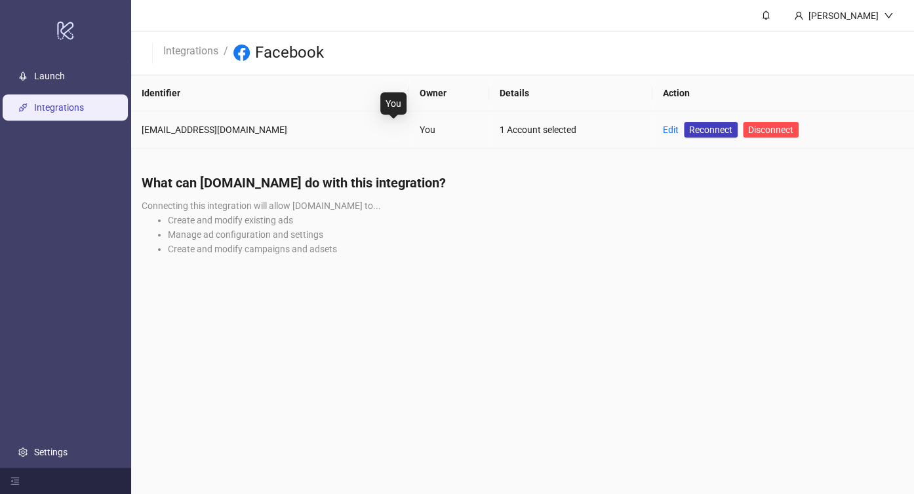 The height and width of the screenshot is (494, 914). What do you see at coordinates (799, 16) in the screenshot?
I see `span: user` at bounding box center [799, 16].